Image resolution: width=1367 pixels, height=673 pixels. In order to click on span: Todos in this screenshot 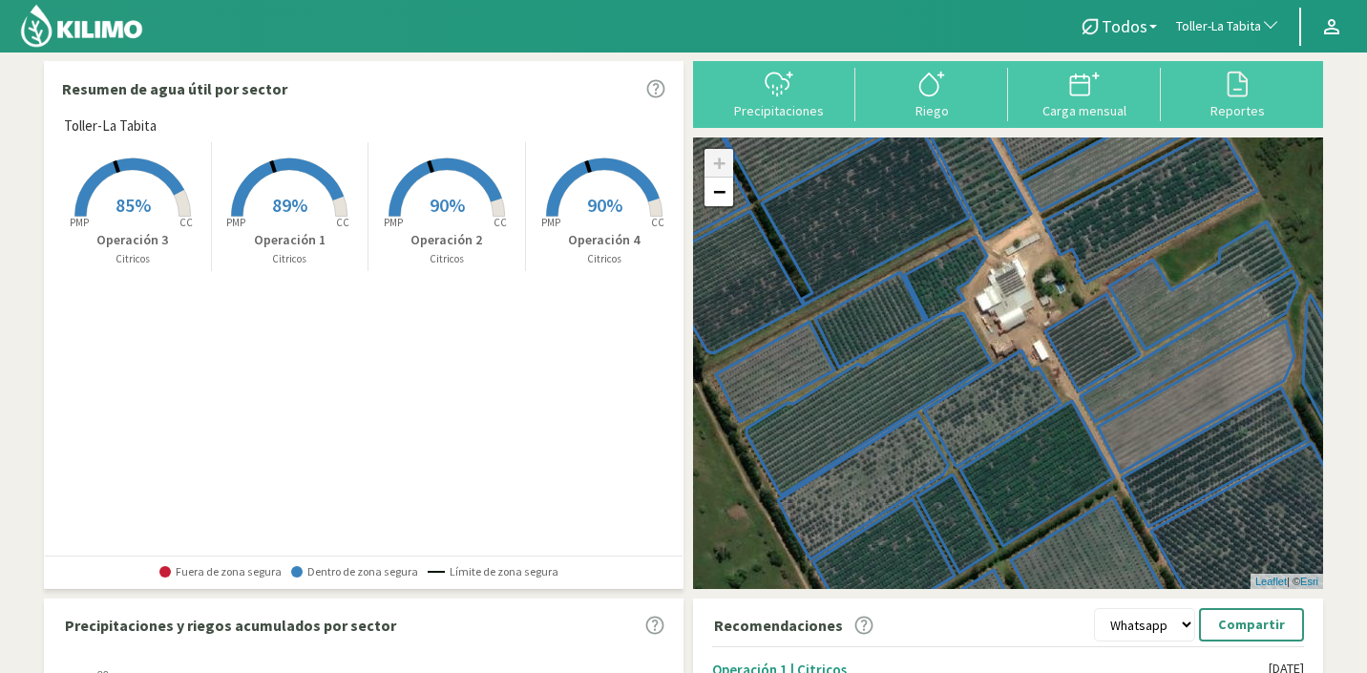, I will do `click(1125, 26)`.